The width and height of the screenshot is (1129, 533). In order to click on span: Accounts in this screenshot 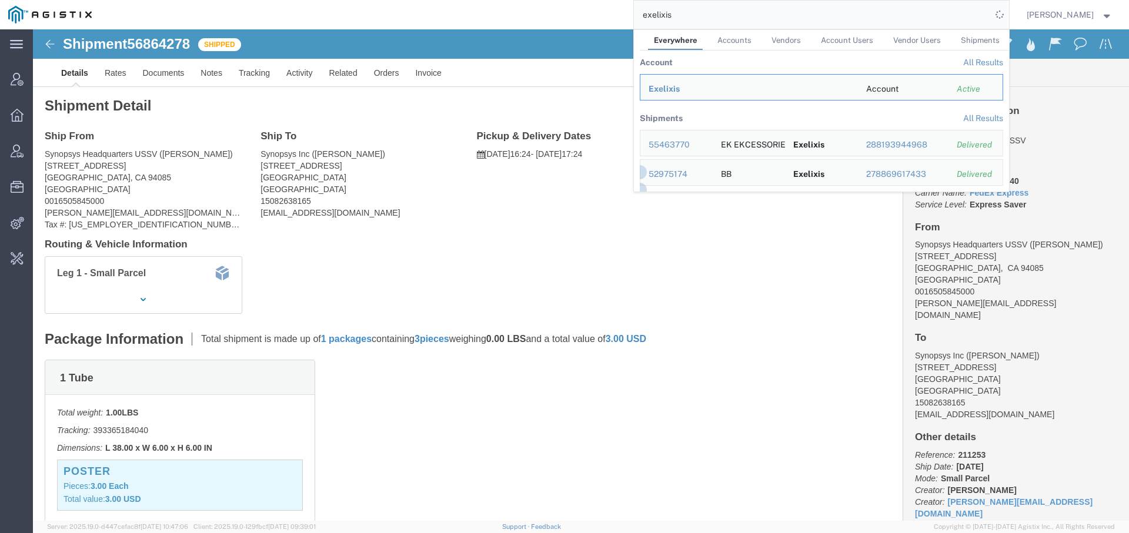, I will do `click(735, 40)`.